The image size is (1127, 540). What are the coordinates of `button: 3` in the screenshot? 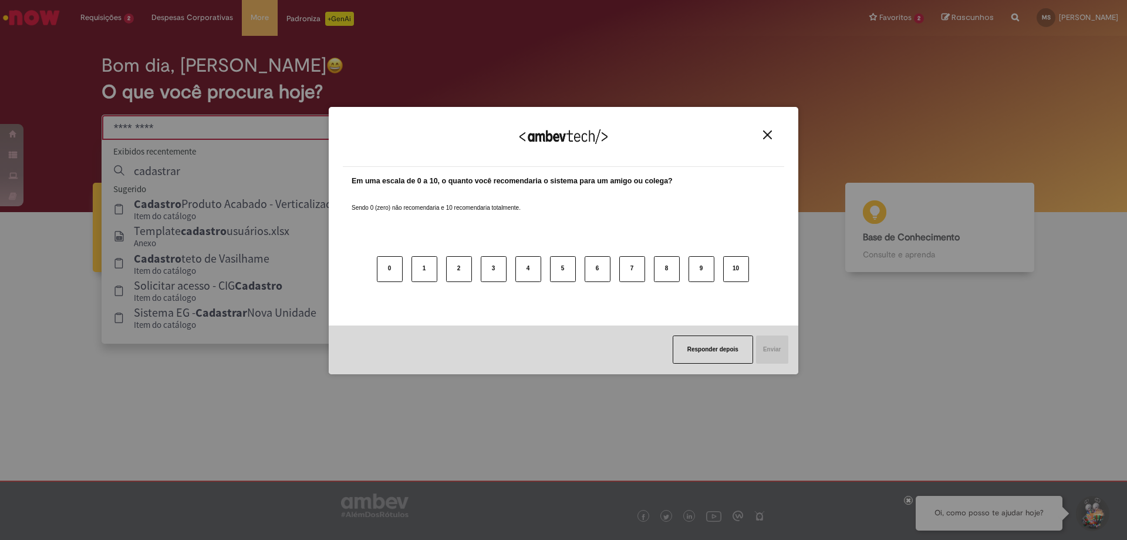 It's located at (494, 269).